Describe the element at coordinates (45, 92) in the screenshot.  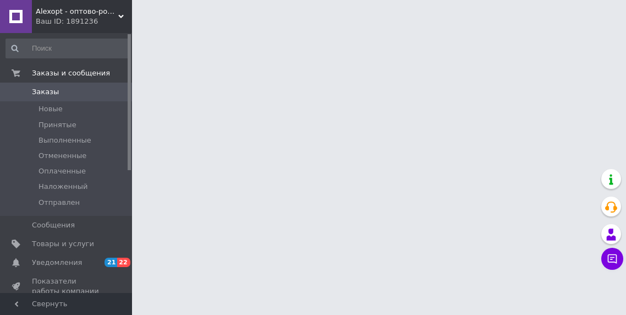
I see `span: Заказы` at that location.